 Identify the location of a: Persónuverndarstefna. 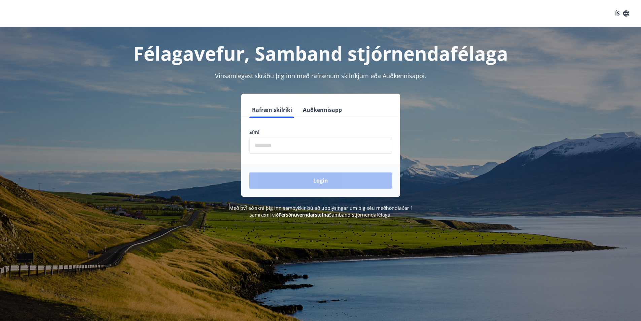
(304, 214).